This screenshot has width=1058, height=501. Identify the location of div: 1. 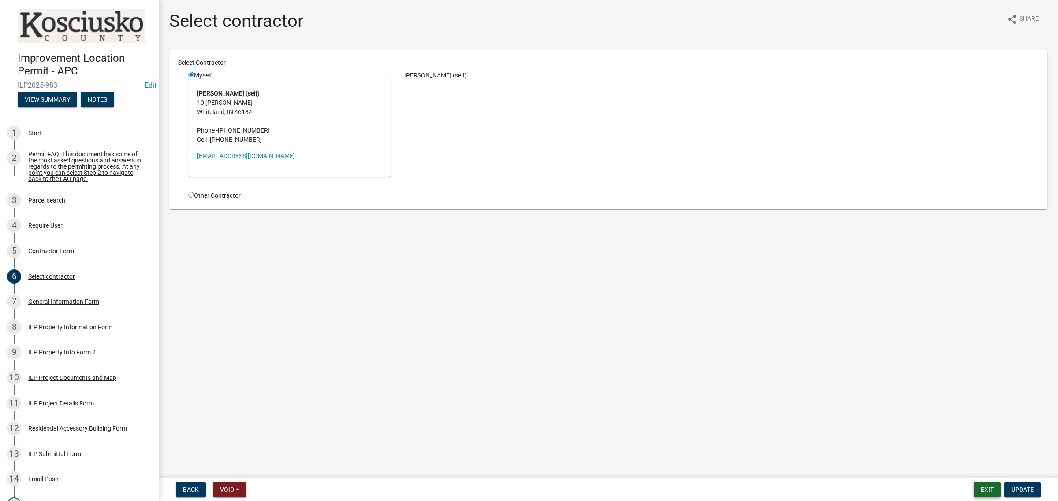
(14, 133).